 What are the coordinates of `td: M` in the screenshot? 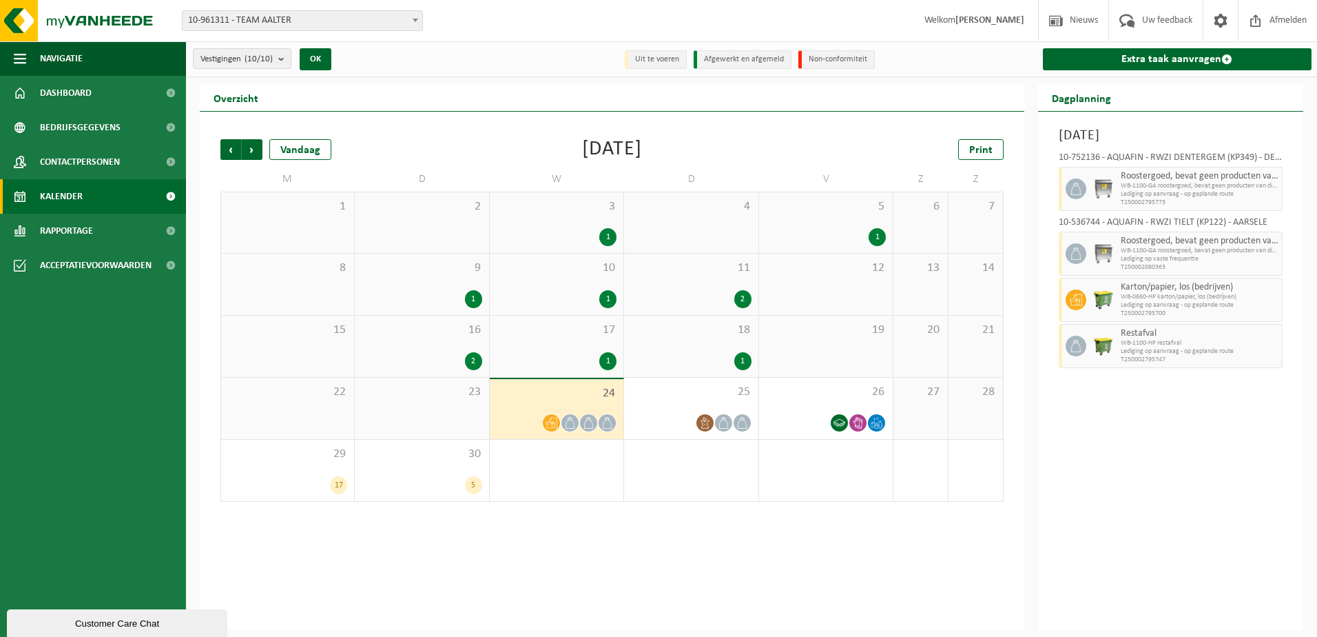 It's located at (287, 179).